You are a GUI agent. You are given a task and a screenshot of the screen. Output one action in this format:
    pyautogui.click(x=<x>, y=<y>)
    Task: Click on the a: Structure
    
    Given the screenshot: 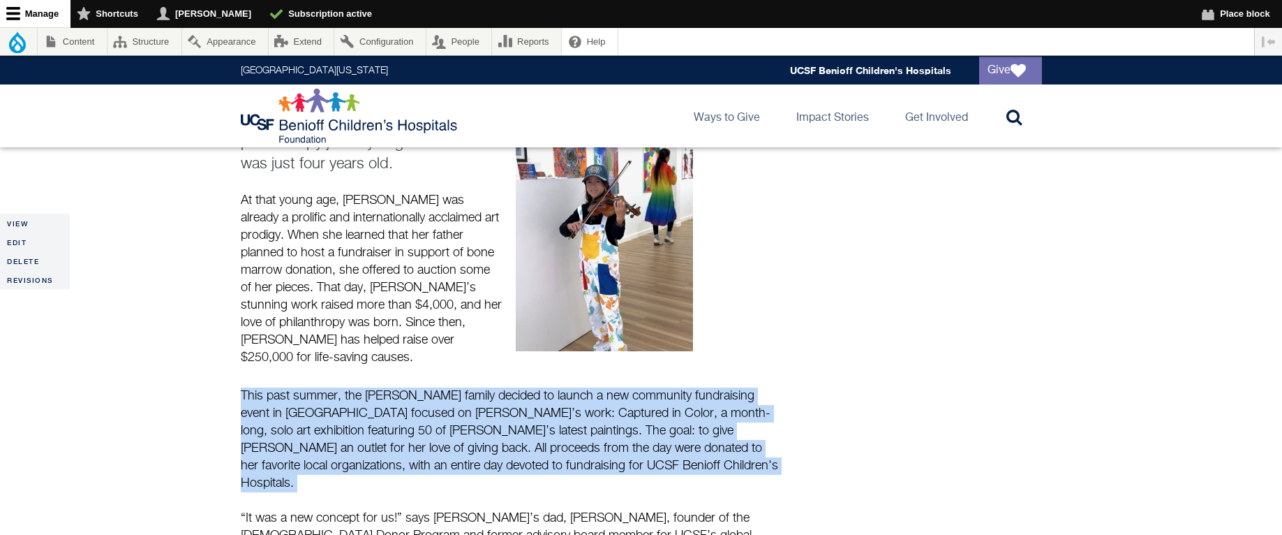 What is the action you would take?
    pyautogui.click(x=145, y=41)
    